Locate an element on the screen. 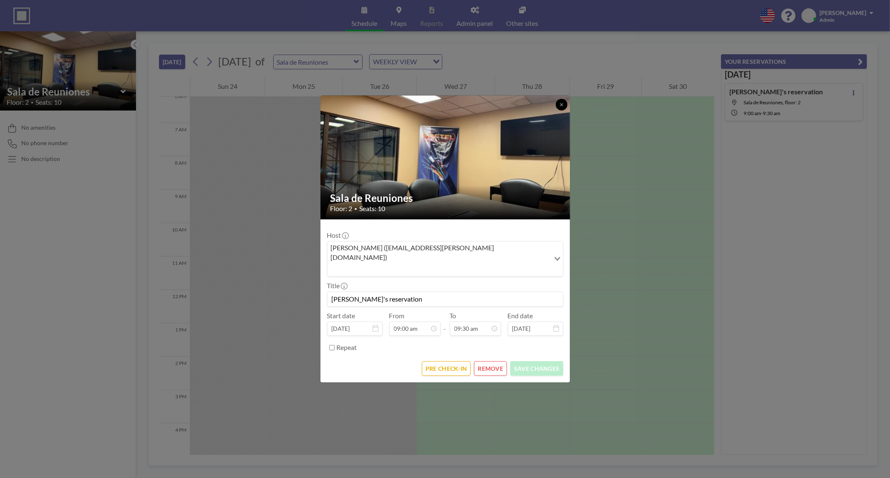  input: (No title) is located at coordinates (445, 299).